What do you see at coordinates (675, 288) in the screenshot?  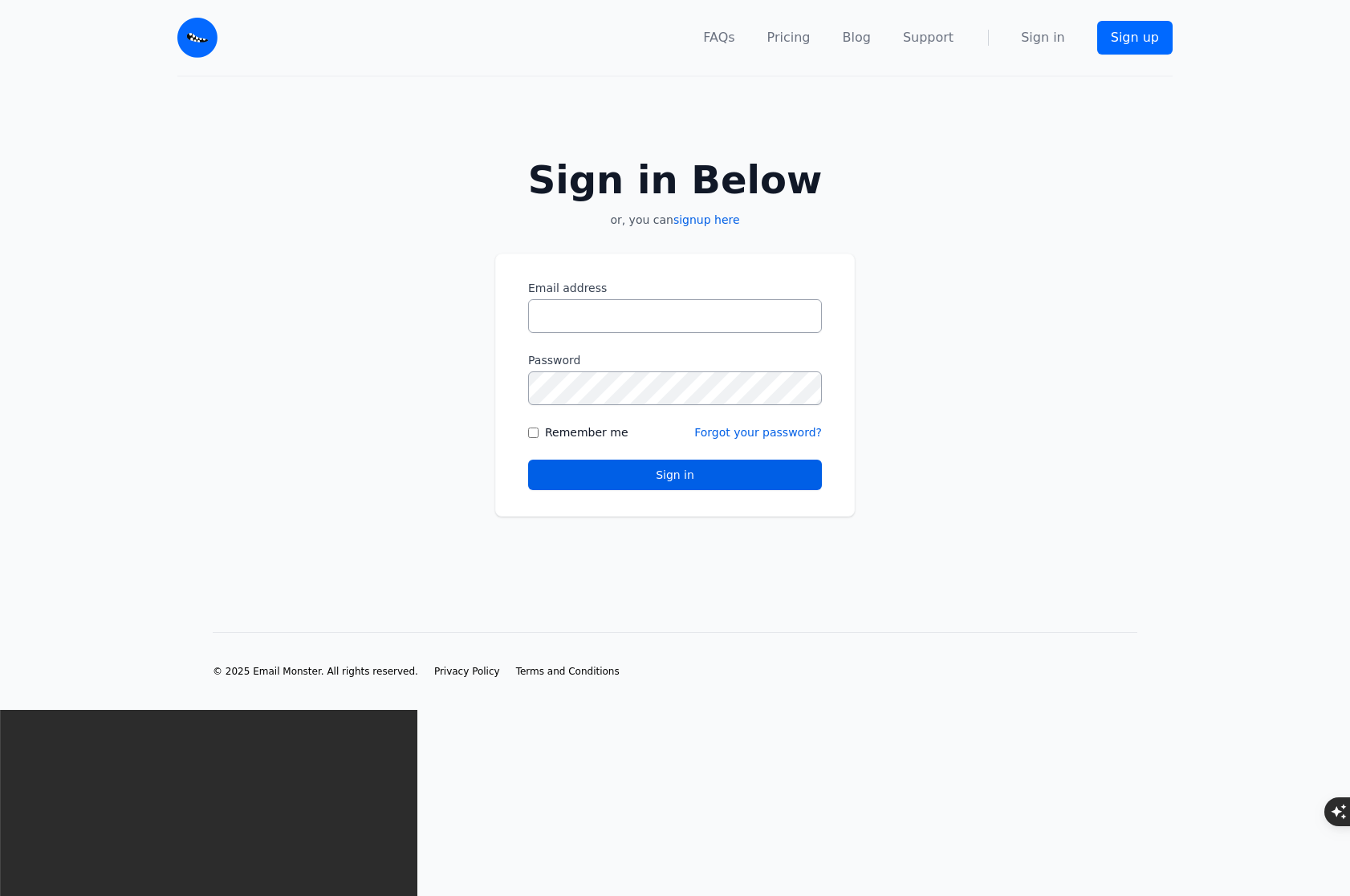 I see `label: Email address` at bounding box center [675, 288].